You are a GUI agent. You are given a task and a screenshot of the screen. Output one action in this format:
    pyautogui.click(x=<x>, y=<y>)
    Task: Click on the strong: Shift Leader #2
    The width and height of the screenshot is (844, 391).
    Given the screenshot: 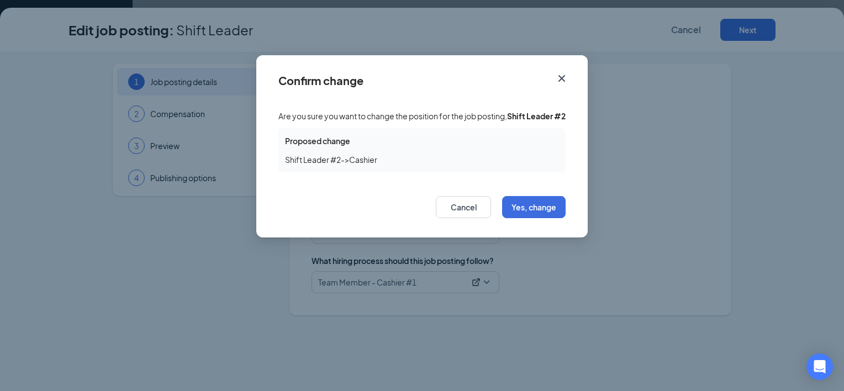 What is the action you would take?
    pyautogui.click(x=537, y=116)
    